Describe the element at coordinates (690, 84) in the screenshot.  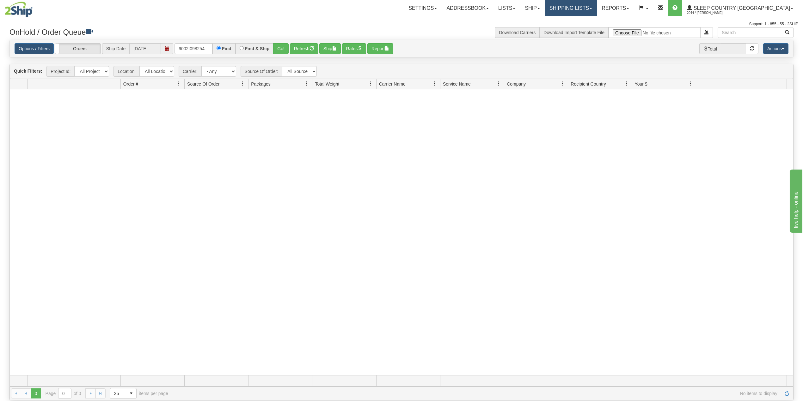
I see `a: Your $ filter column settings` at that location.